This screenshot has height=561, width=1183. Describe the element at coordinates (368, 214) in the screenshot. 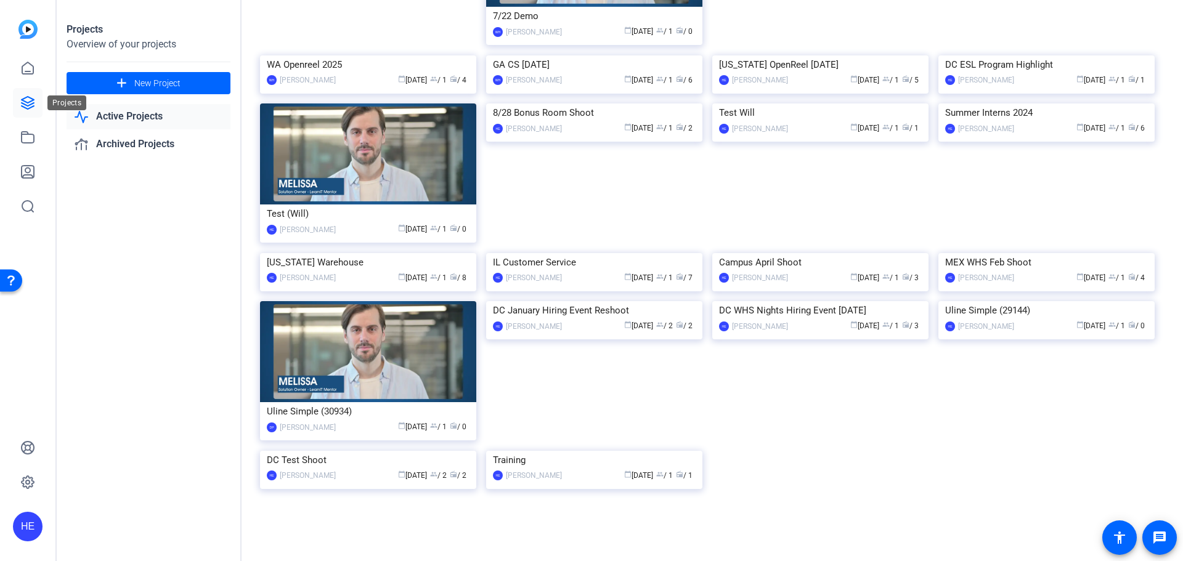

I see `div: Test (Will)` at that location.